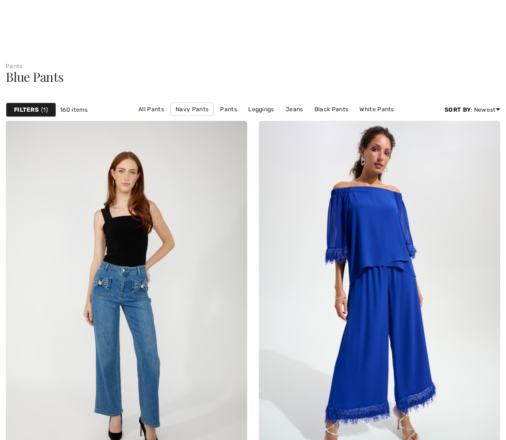 The image size is (506, 440). What do you see at coordinates (472, 110) in the screenshot?
I see `div: : Newest` at bounding box center [472, 110].